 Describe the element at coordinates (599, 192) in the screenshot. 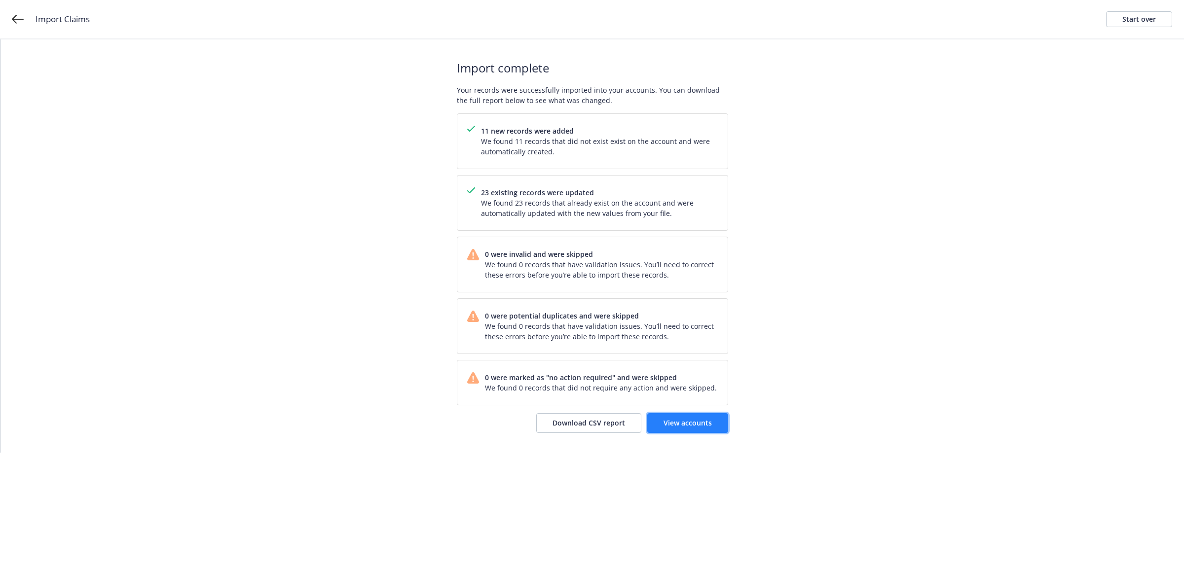

I see `span: 23 existing records were updated` at that location.